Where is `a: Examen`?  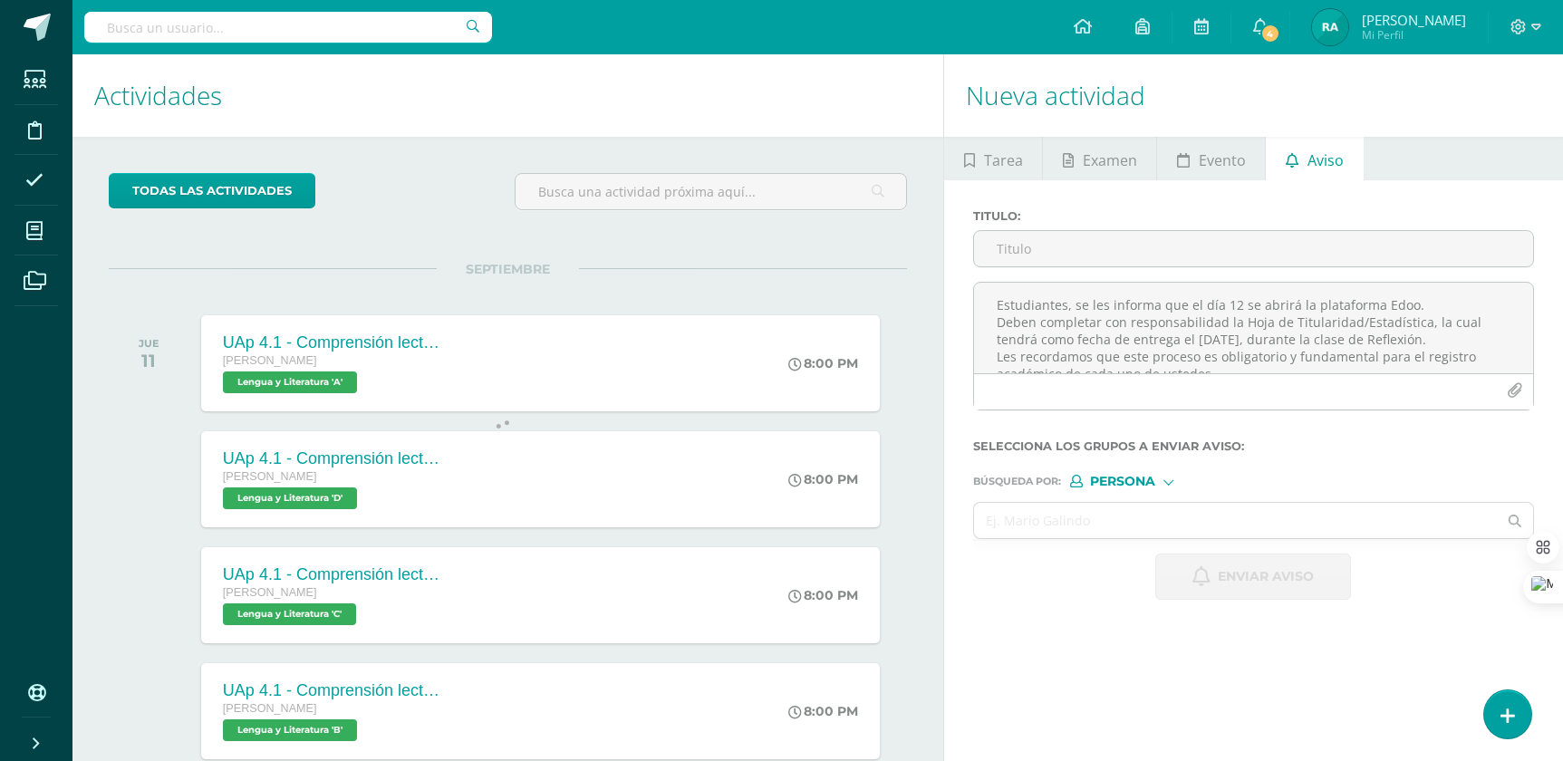 a: Examen is located at coordinates (1099, 159).